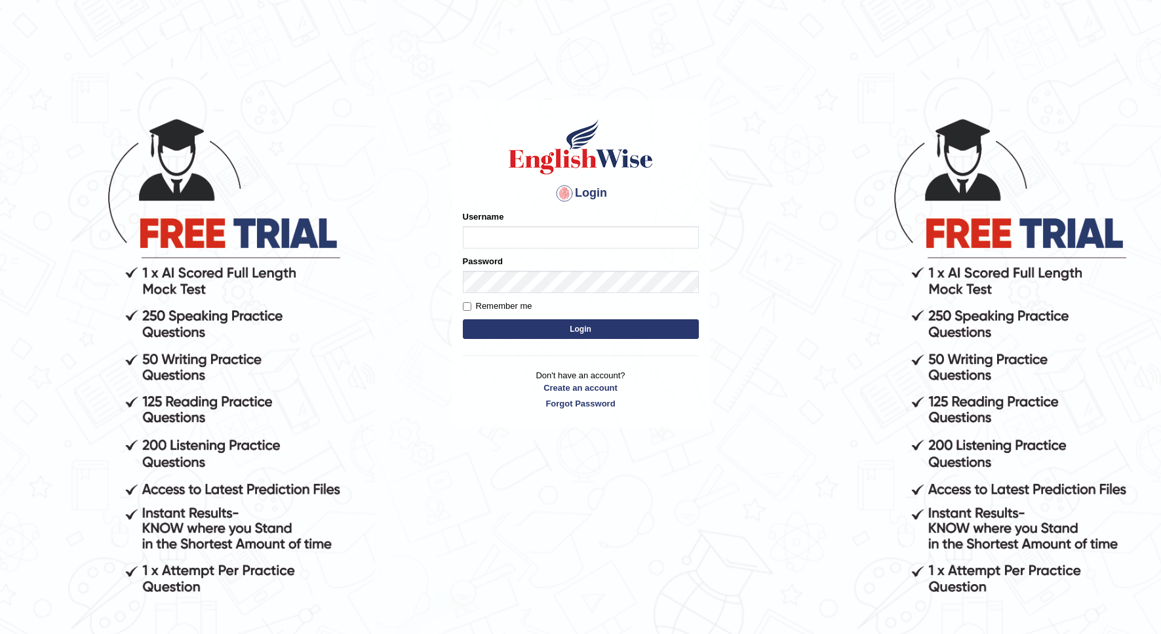 Image resolution: width=1161 pixels, height=634 pixels. What do you see at coordinates (581, 329) in the screenshot?
I see `button: Login` at bounding box center [581, 329].